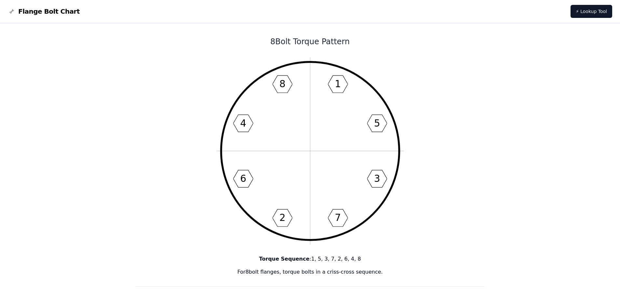  Describe the element at coordinates (282, 84) in the screenshot. I see `text: 8` at that location.